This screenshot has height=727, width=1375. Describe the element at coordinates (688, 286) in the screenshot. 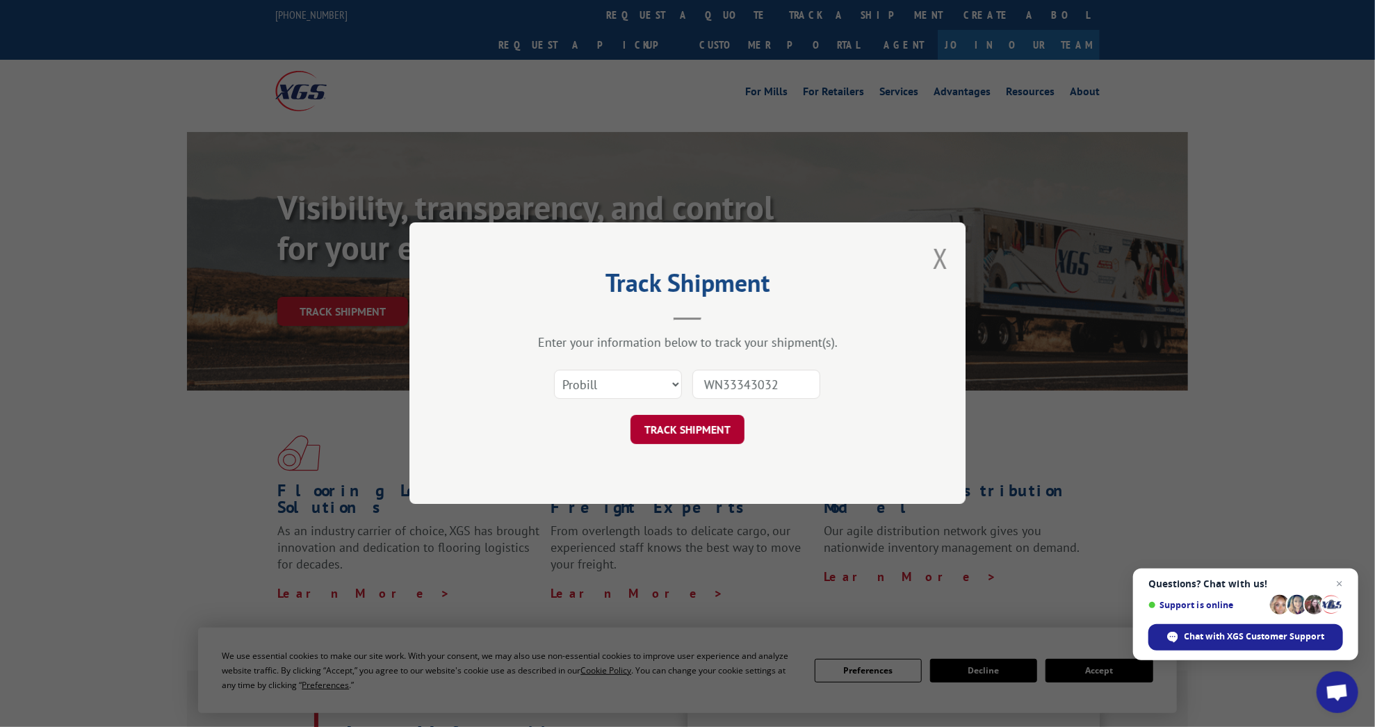

I see `h2: Track Shipment` at that location.